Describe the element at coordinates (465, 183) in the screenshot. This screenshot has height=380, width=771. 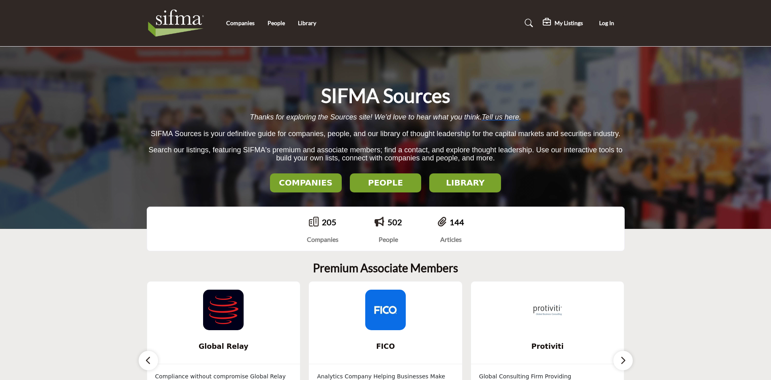
I see `h2: LIBRARY` at that location.